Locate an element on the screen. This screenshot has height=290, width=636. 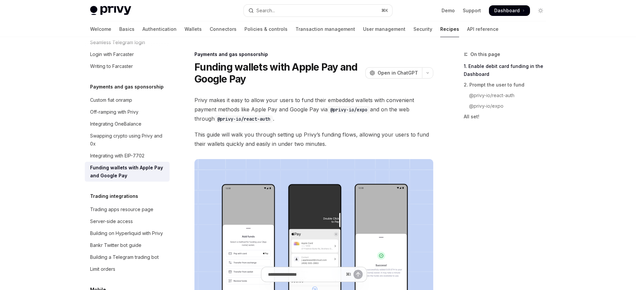
a: Bankr Twitter bot guide is located at coordinates (127, 245).